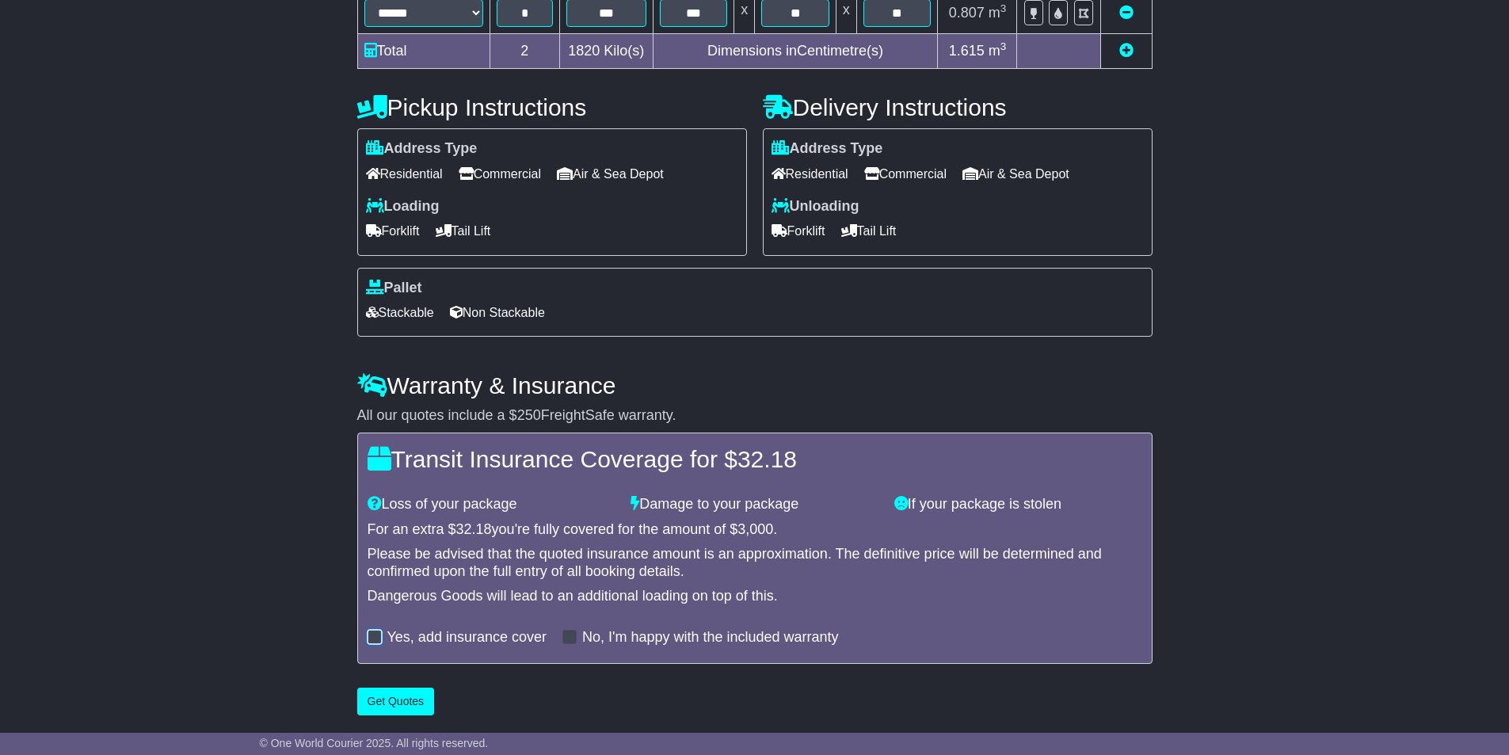  Describe the element at coordinates (423, 52) in the screenshot. I see `td: Total` at that location.